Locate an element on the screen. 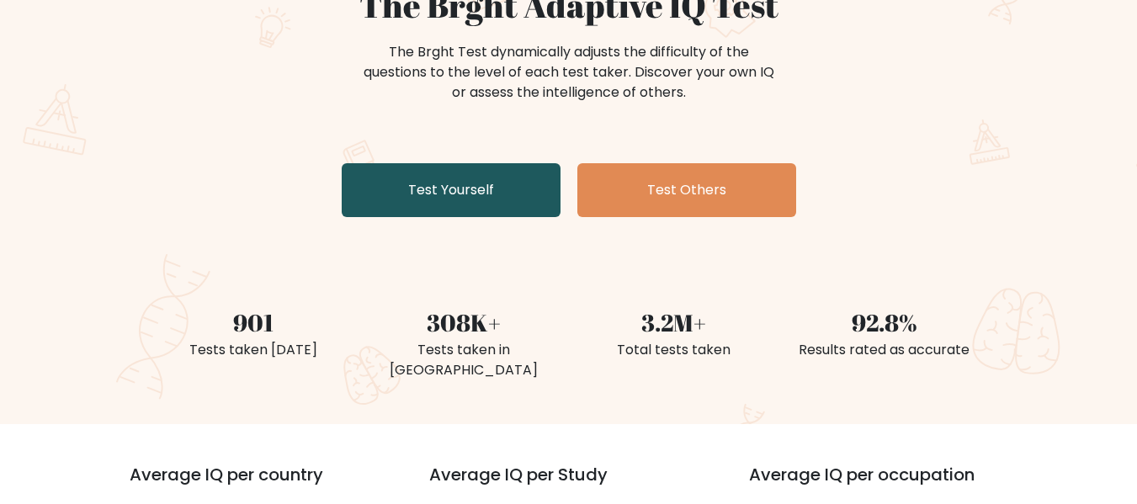 The width and height of the screenshot is (1137, 504). div: 901 is located at coordinates (253, 322).